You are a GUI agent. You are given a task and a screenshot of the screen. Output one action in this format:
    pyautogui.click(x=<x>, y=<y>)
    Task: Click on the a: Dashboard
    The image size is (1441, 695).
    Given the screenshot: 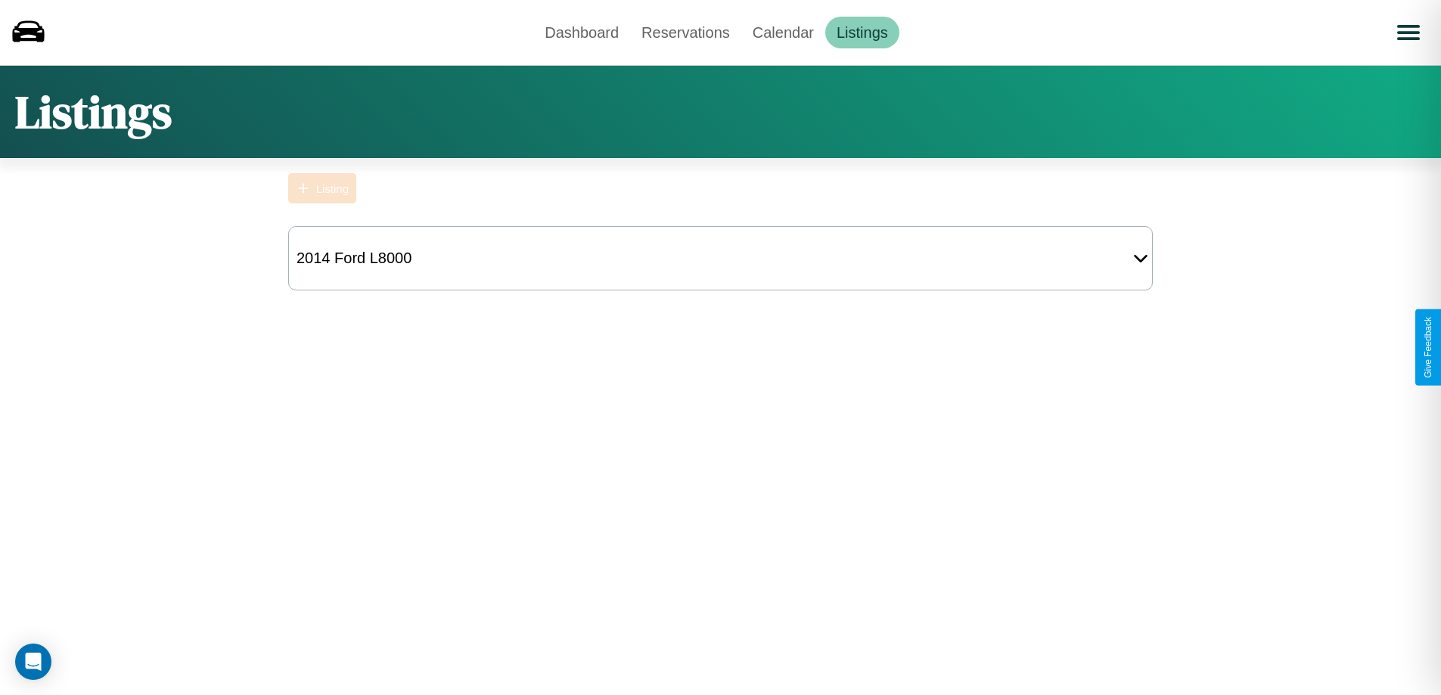 What is the action you would take?
    pyautogui.click(x=582, y=33)
    